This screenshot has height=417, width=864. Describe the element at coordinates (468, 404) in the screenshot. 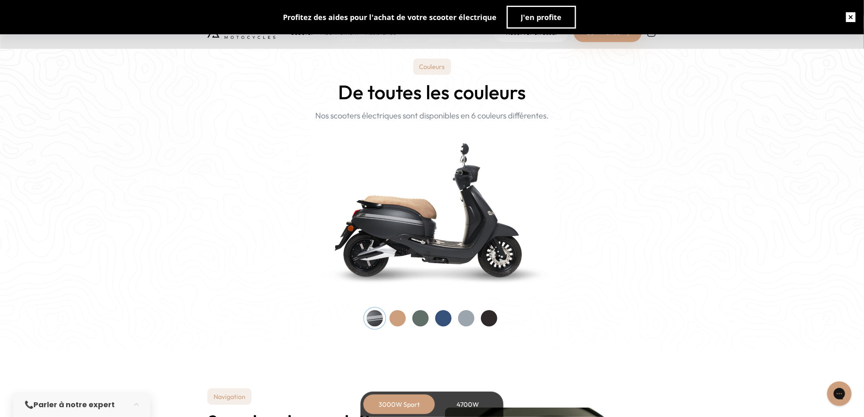

I see `div: 4700W` at that location.